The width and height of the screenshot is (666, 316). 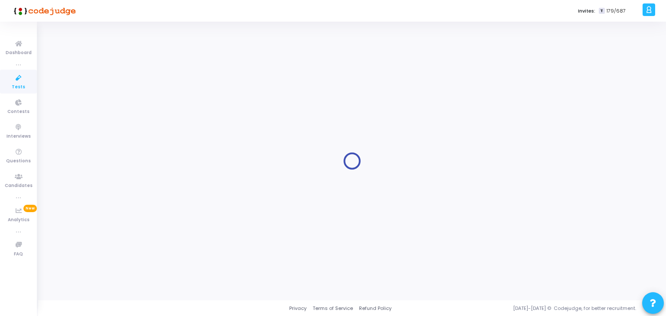 I want to click on a: Privacy, so click(x=298, y=309).